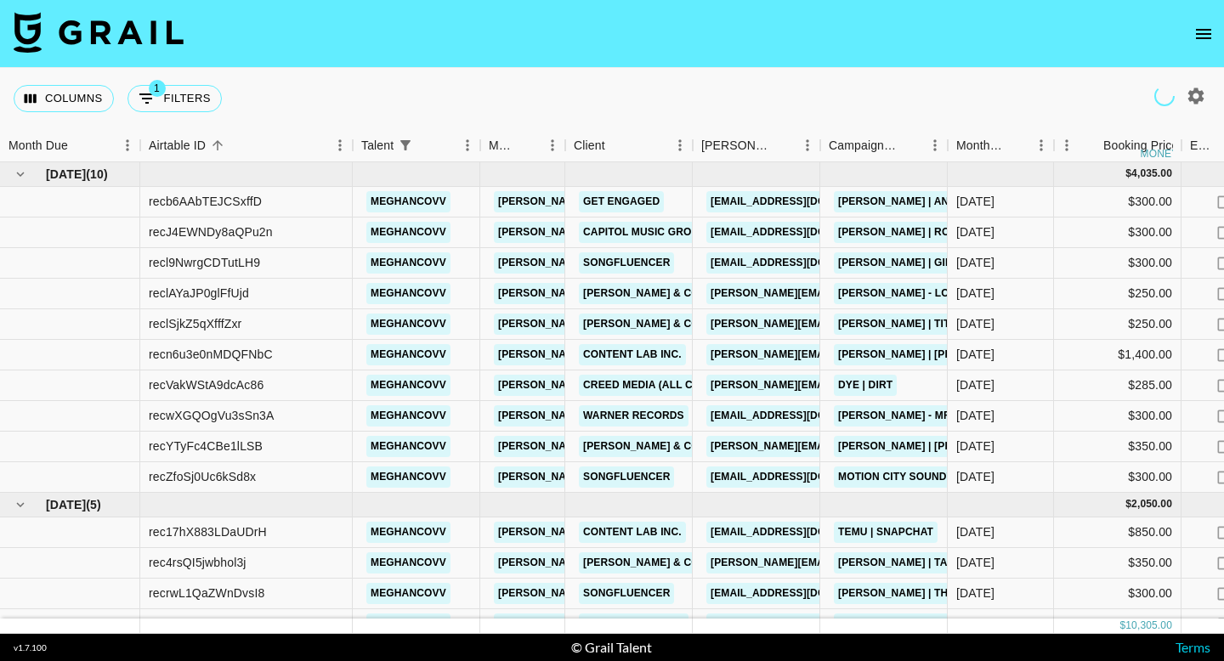  What do you see at coordinates (1151, 504) in the screenshot?
I see `div: 2,050.00` at bounding box center [1151, 504].